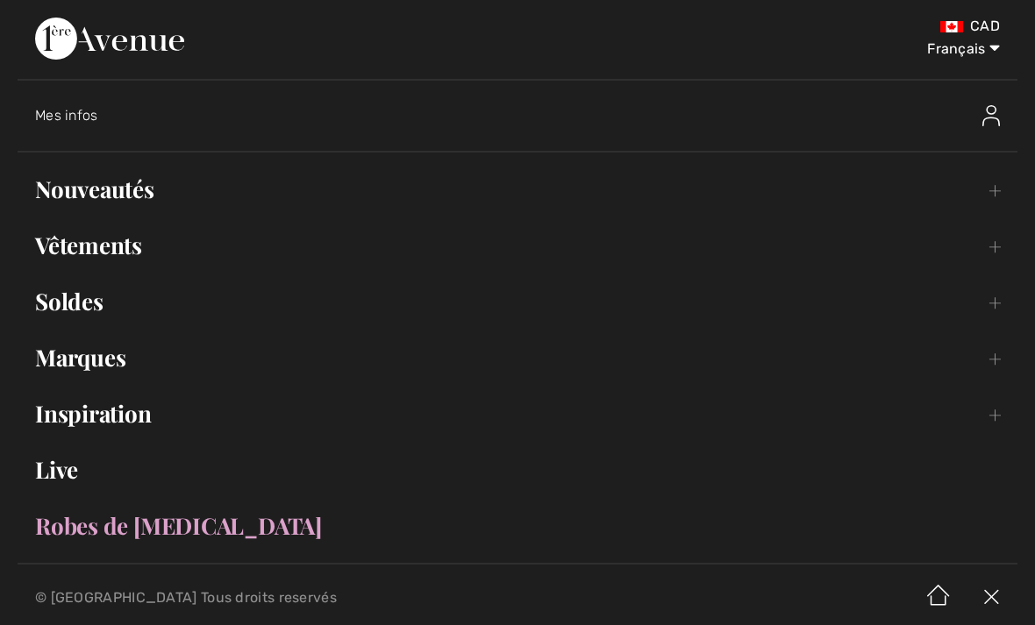  What do you see at coordinates (938, 598) in the screenshot?
I see `img: Accueil` at bounding box center [938, 598].